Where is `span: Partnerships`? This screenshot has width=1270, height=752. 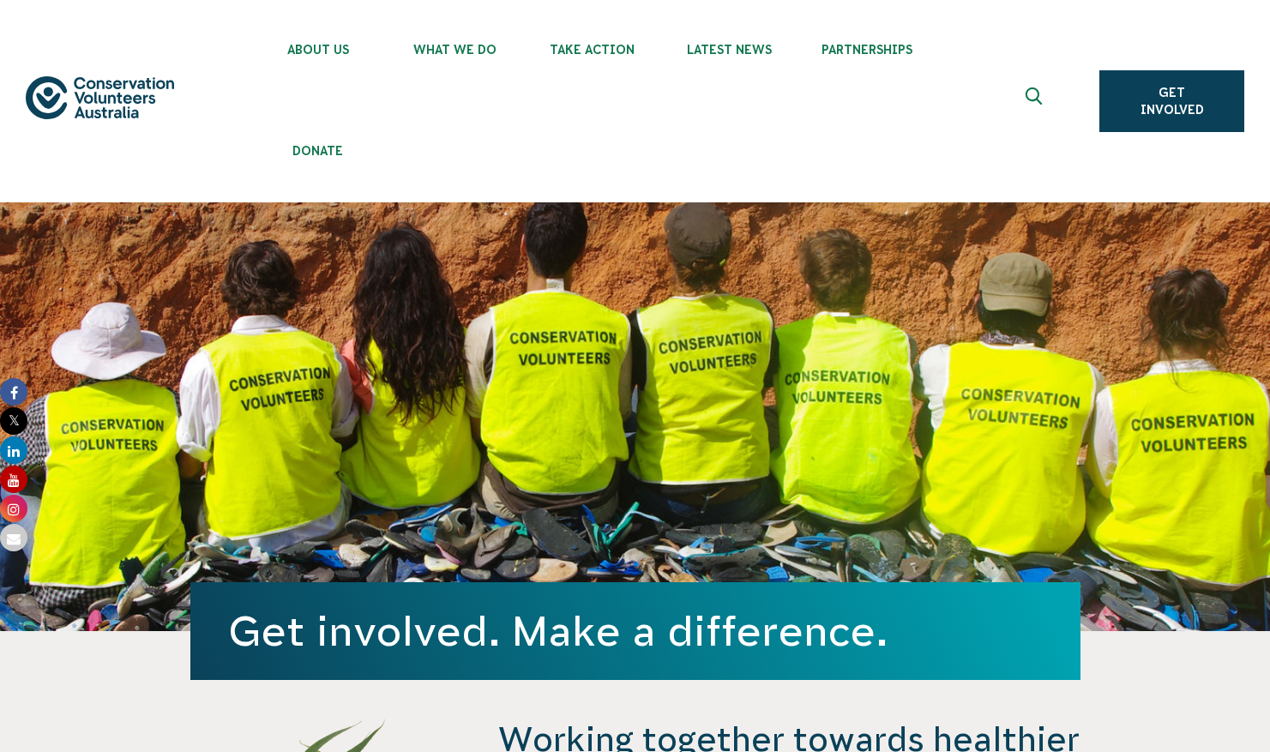
span: Partnerships is located at coordinates (867, 50).